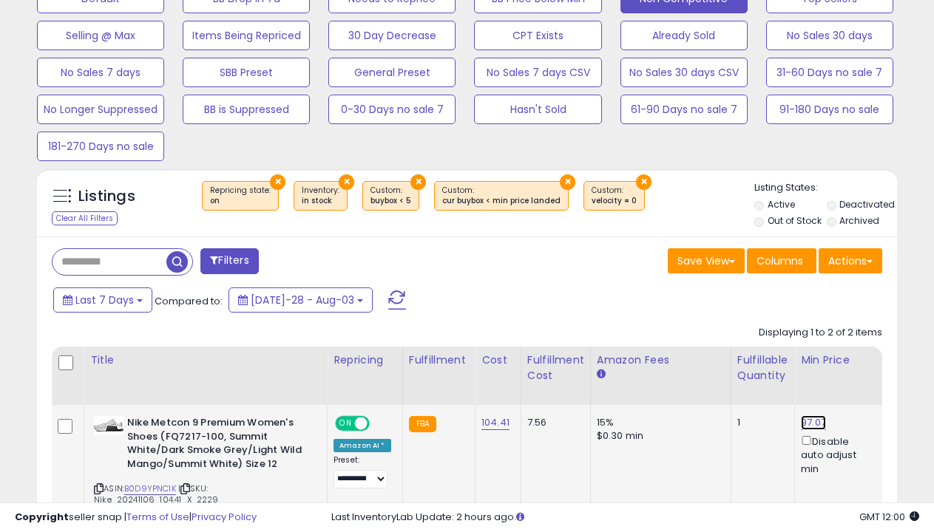 The image size is (934, 532). Describe the element at coordinates (106, 197) in the screenshot. I see `h5: Listings` at that location.